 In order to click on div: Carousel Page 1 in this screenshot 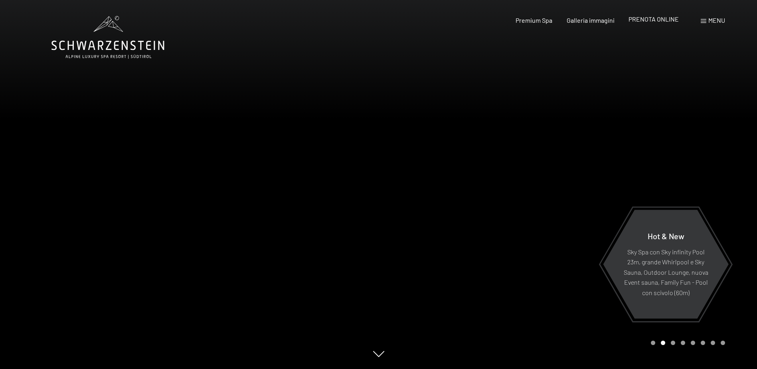, I will do `click(653, 342)`.